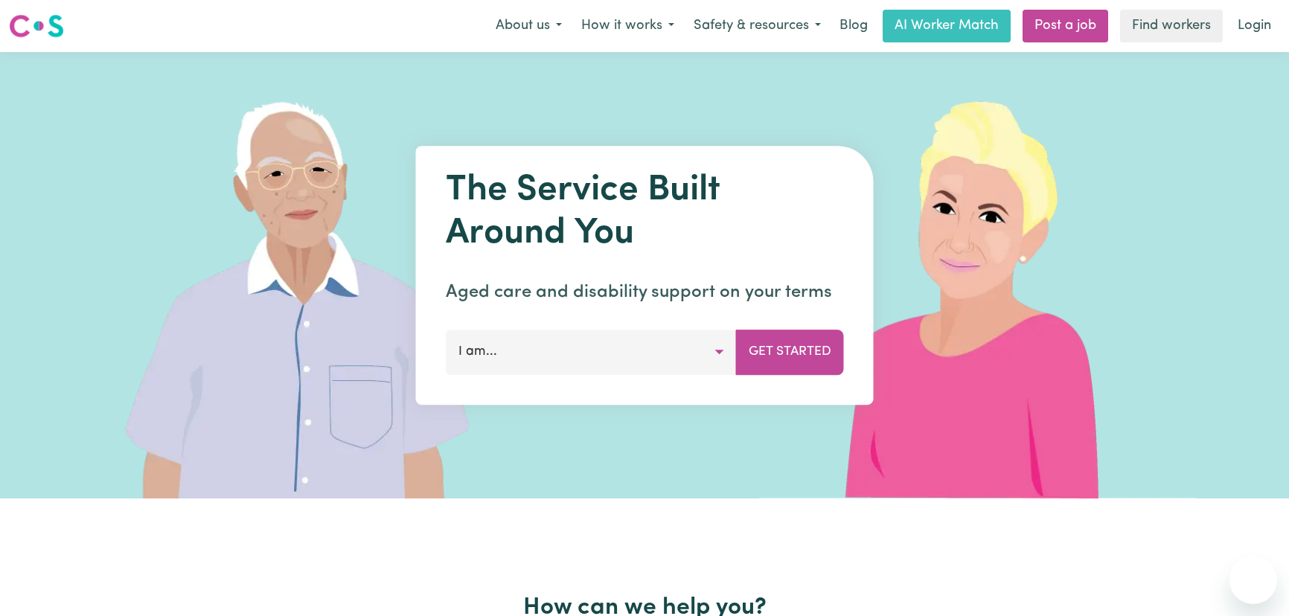  Describe the element at coordinates (627, 26) in the screenshot. I see `button: How it works` at that location.